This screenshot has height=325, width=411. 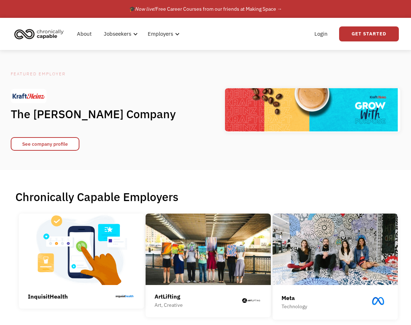 What do you see at coordinates (84, 34) in the screenshot?
I see `a: About` at bounding box center [84, 34].